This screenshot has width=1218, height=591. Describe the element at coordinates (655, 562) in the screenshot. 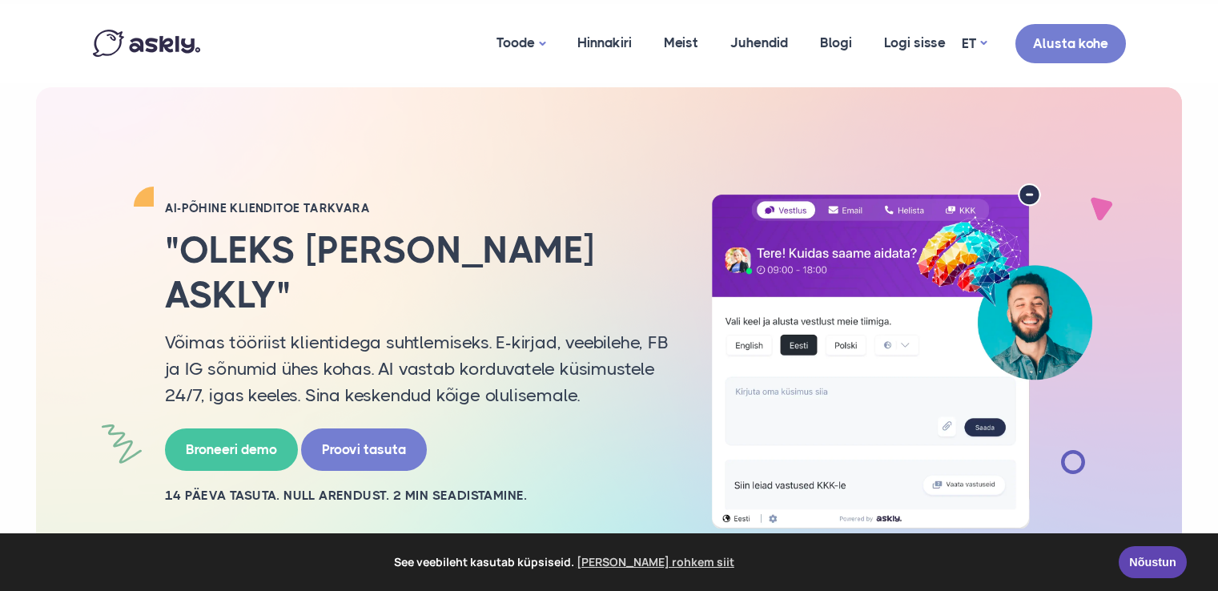

I see `a: learn more about cookies` at that location.